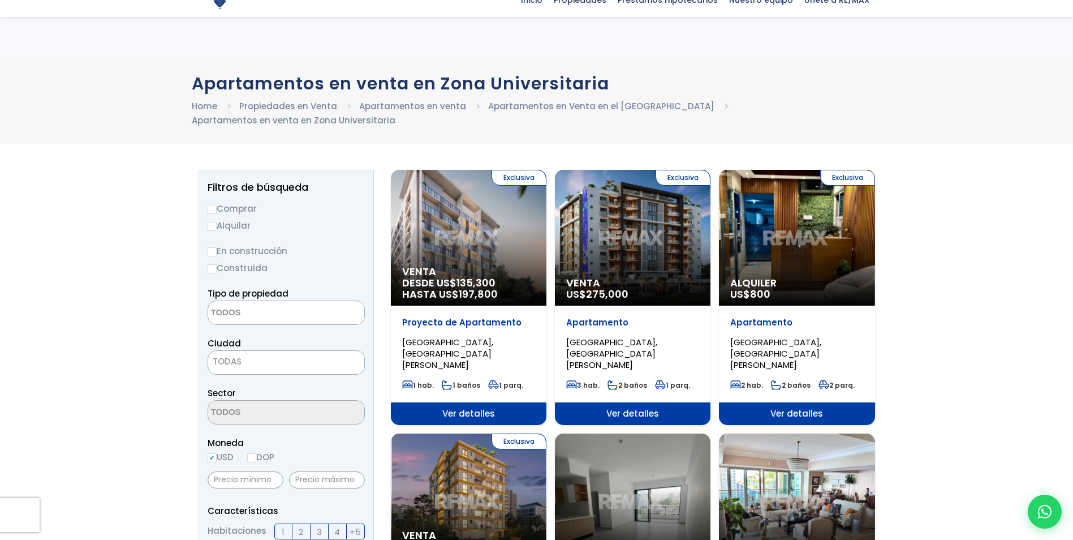 The height and width of the screenshot is (540, 1073). I want to click on input: En construcción, so click(212, 252).